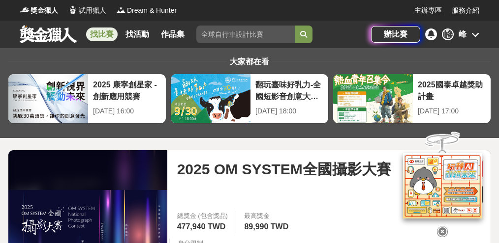 The image size is (499, 243). I want to click on span: 477,940 TWD, so click(201, 227).